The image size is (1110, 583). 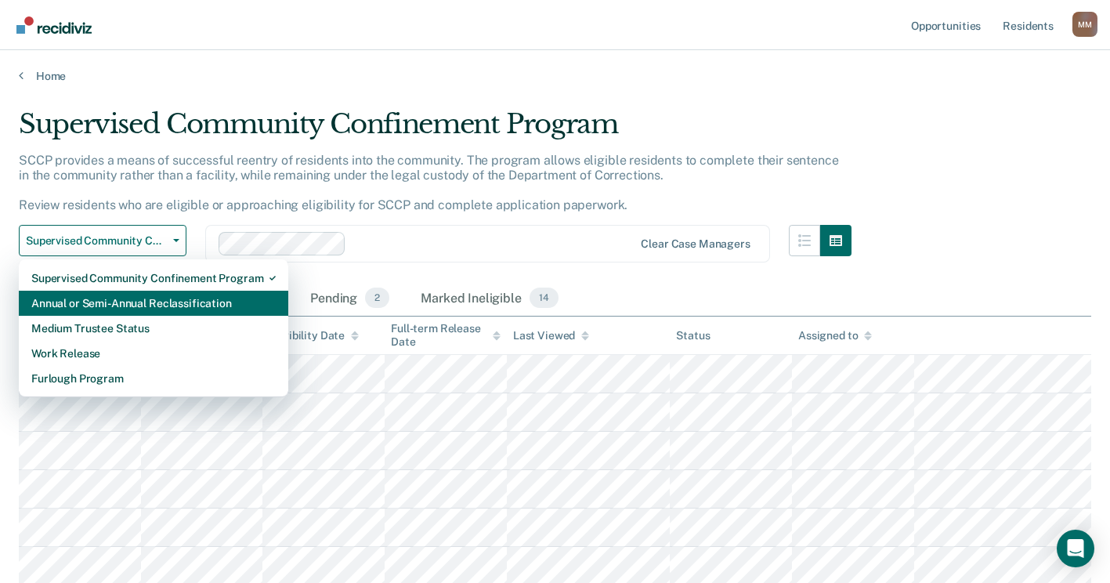 I want to click on img: Recidiviz, so click(x=54, y=25).